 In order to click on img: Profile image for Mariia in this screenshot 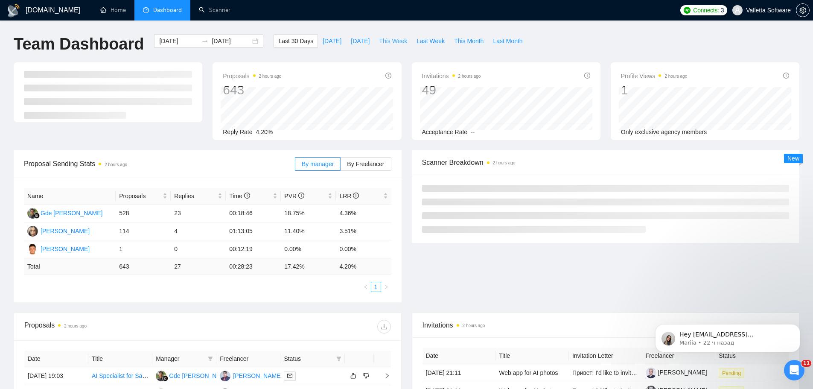, I will do `click(26, 32)`.